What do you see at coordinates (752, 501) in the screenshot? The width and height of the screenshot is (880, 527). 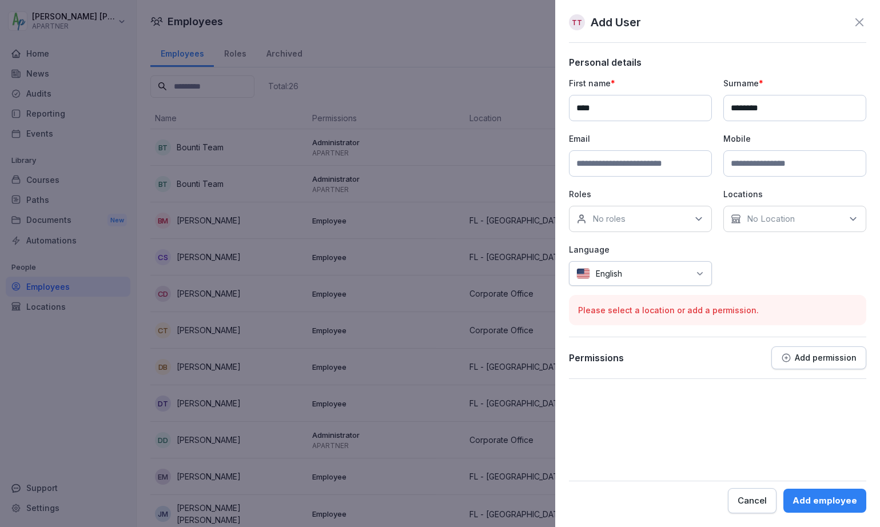 I see `button: Cancel` at bounding box center [752, 501].